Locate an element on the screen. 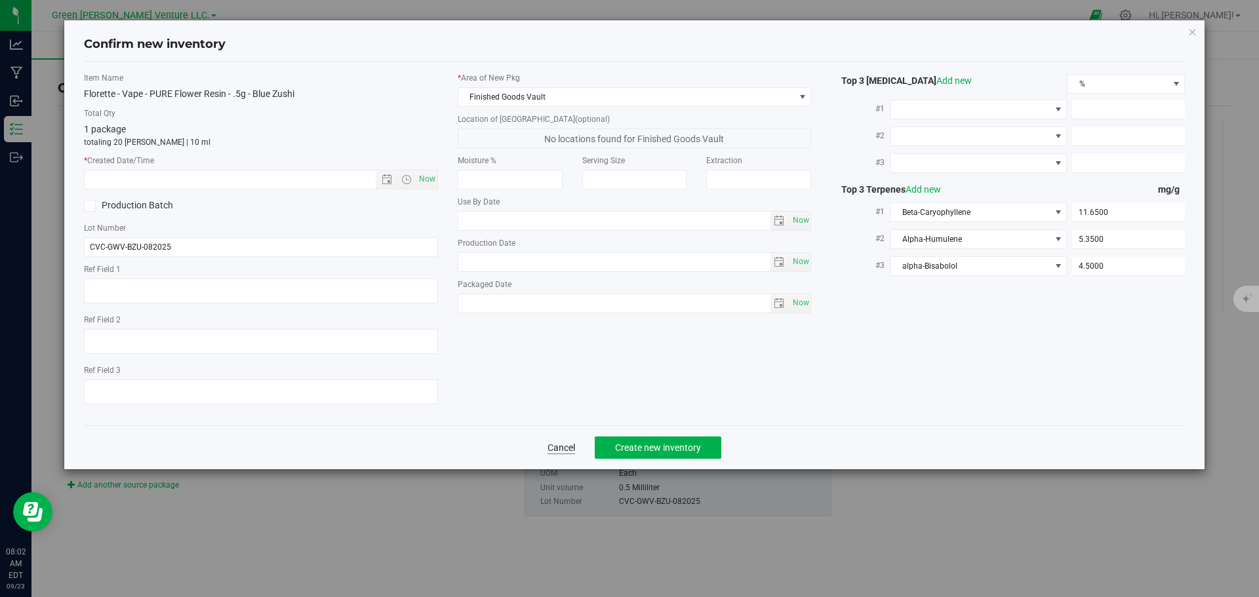 The width and height of the screenshot is (1259, 597). label: Ref Field 3 is located at coordinates (261, 370).